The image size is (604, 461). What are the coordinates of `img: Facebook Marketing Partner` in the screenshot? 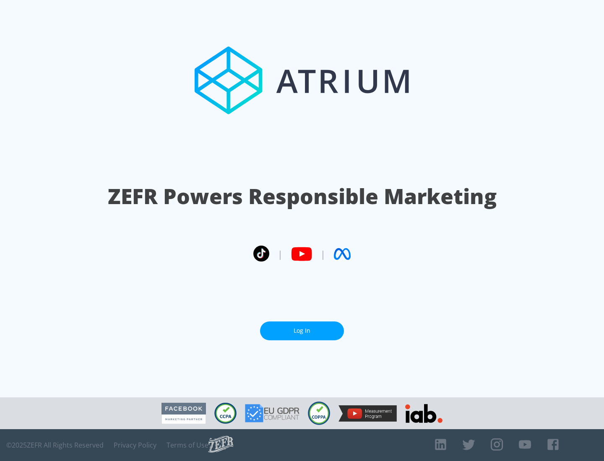 It's located at (184, 413).